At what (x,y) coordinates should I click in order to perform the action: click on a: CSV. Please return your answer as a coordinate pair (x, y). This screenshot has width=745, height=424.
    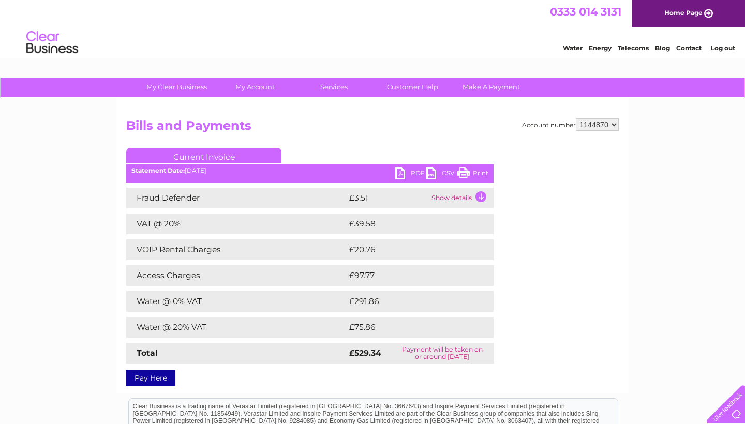
    Looking at the image, I should click on (442, 174).